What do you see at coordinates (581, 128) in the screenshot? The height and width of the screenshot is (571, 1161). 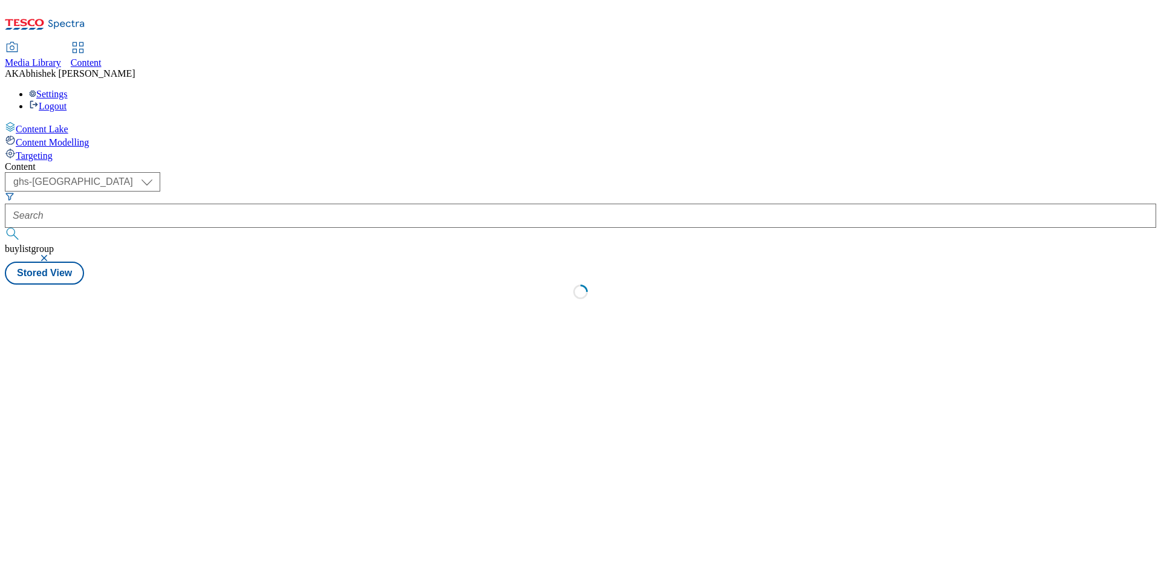 I see `a: Content Lake` at bounding box center [581, 128].